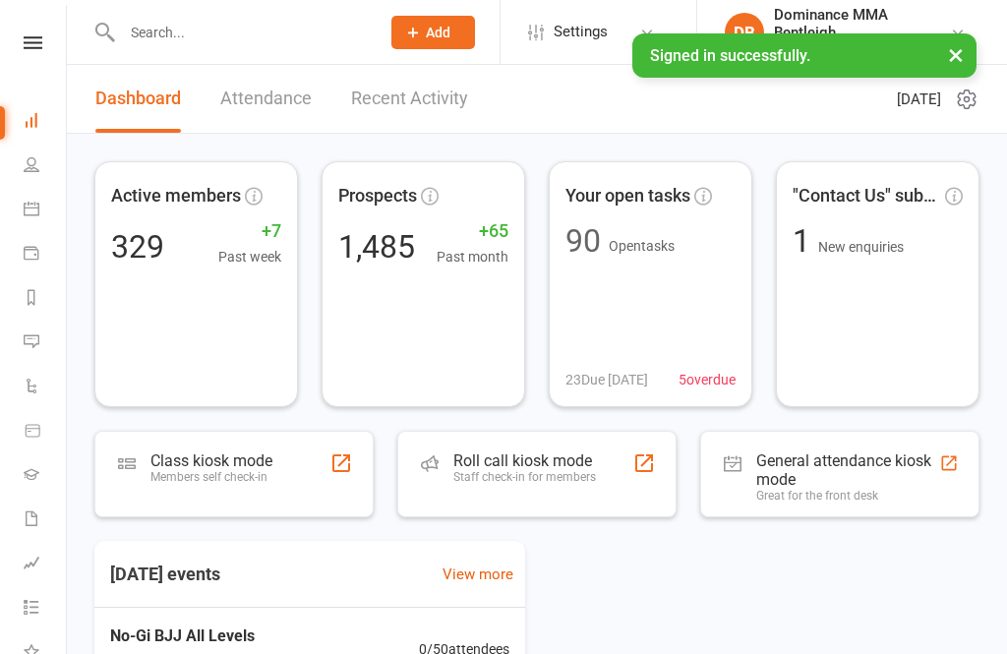 Image resolution: width=1007 pixels, height=654 pixels. What do you see at coordinates (524, 477) in the screenshot?
I see `div: Staff check-in for members` at bounding box center [524, 477].